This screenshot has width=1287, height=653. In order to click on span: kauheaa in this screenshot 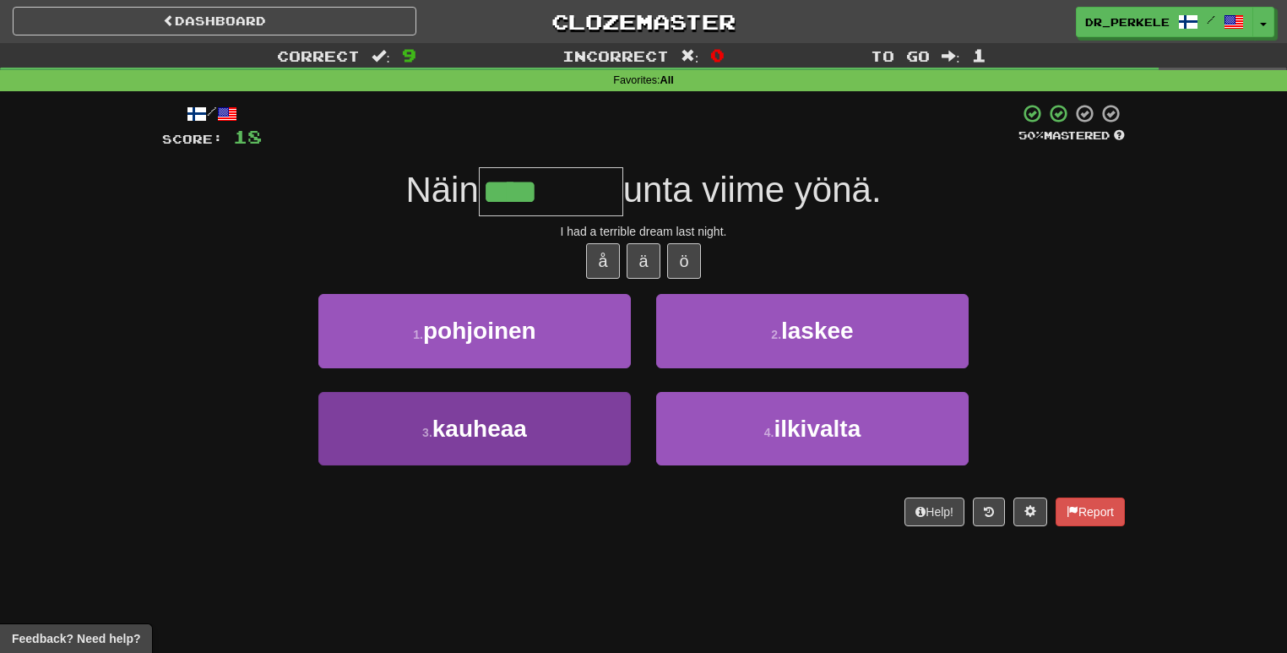, I will do `click(480, 428)`.